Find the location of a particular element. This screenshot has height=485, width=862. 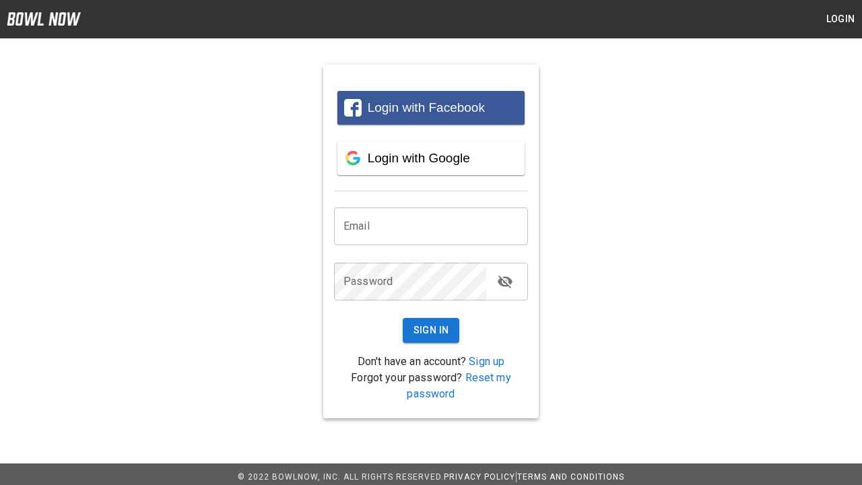

a: Terms and Conditions is located at coordinates (570, 477).